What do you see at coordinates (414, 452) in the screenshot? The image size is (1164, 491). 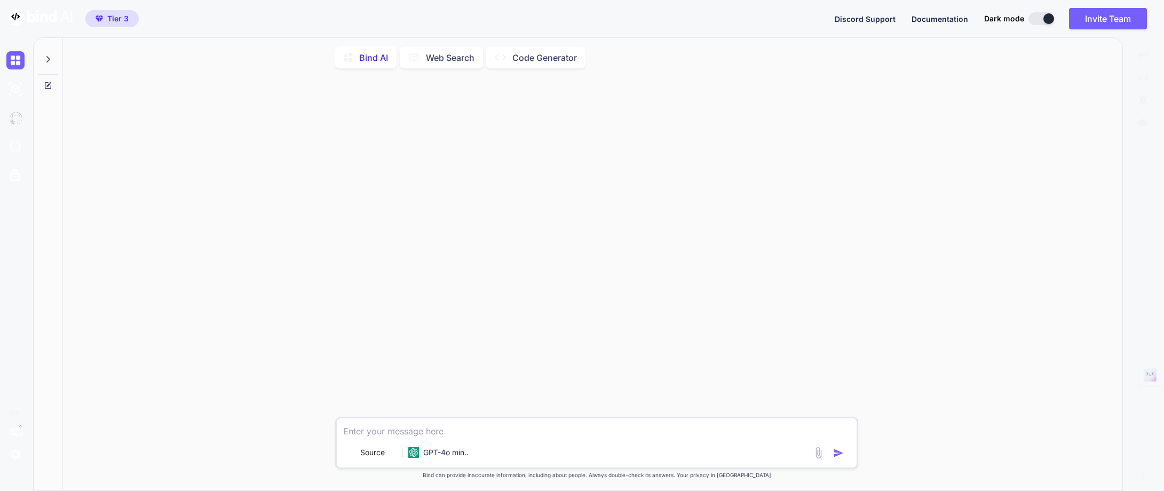 I see `img: GPT-4o mini` at bounding box center [414, 452].